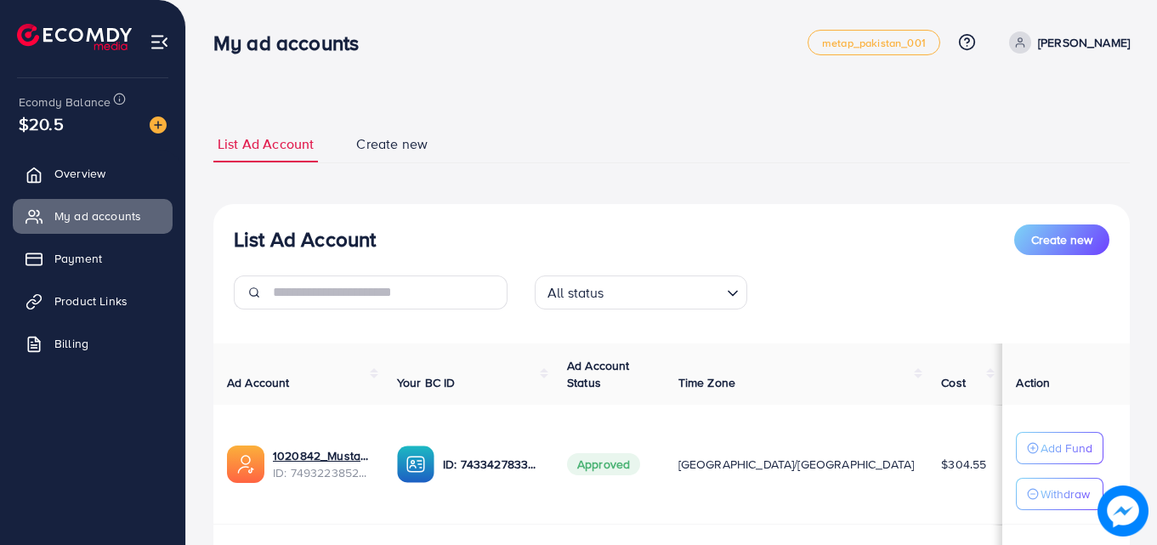 Image resolution: width=1157 pixels, height=545 pixels. What do you see at coordinates (159, 42) in the screenshot?
I see `img: menu` at bounding box center [159, 42].